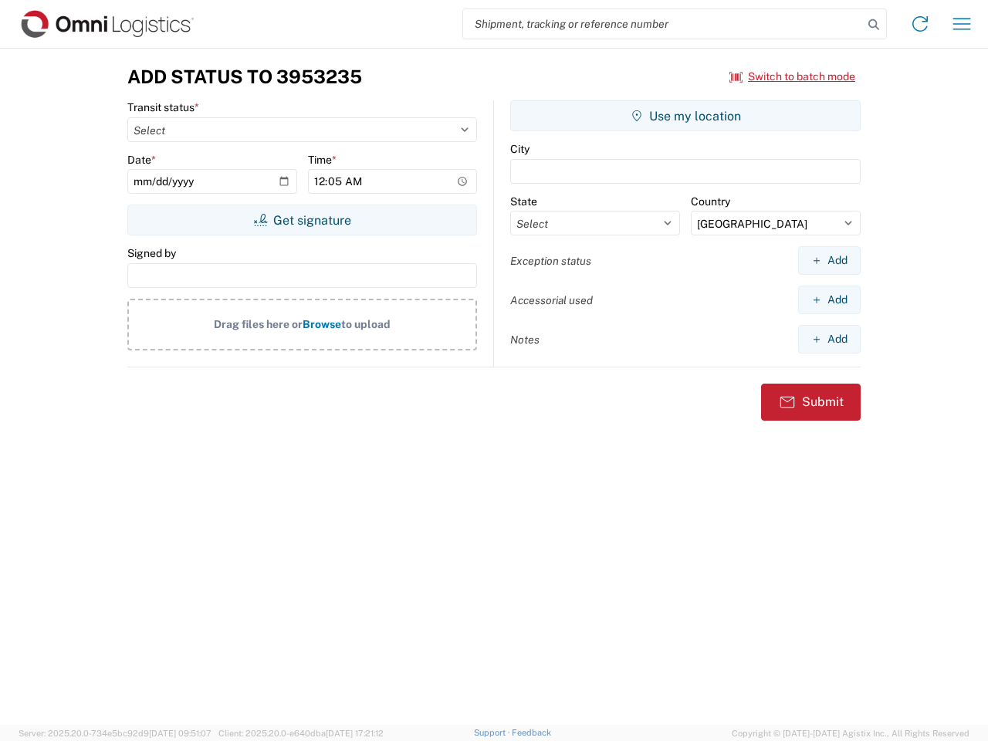  Describe the element at coordinates (258, 324) in the screenshot. I see `span: Drag files here or` at that location.